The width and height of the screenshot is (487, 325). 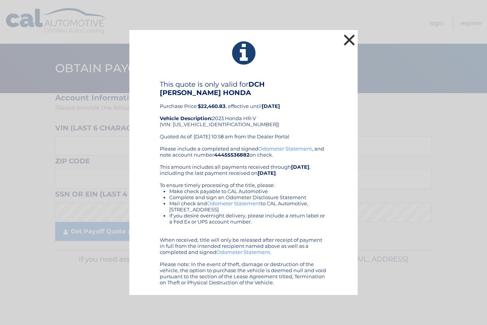 What do you see at coordinates (248, 191) in the screenshot?
I see `li: Make check payable to CAL Automotive` at bounding box center [248, 191].